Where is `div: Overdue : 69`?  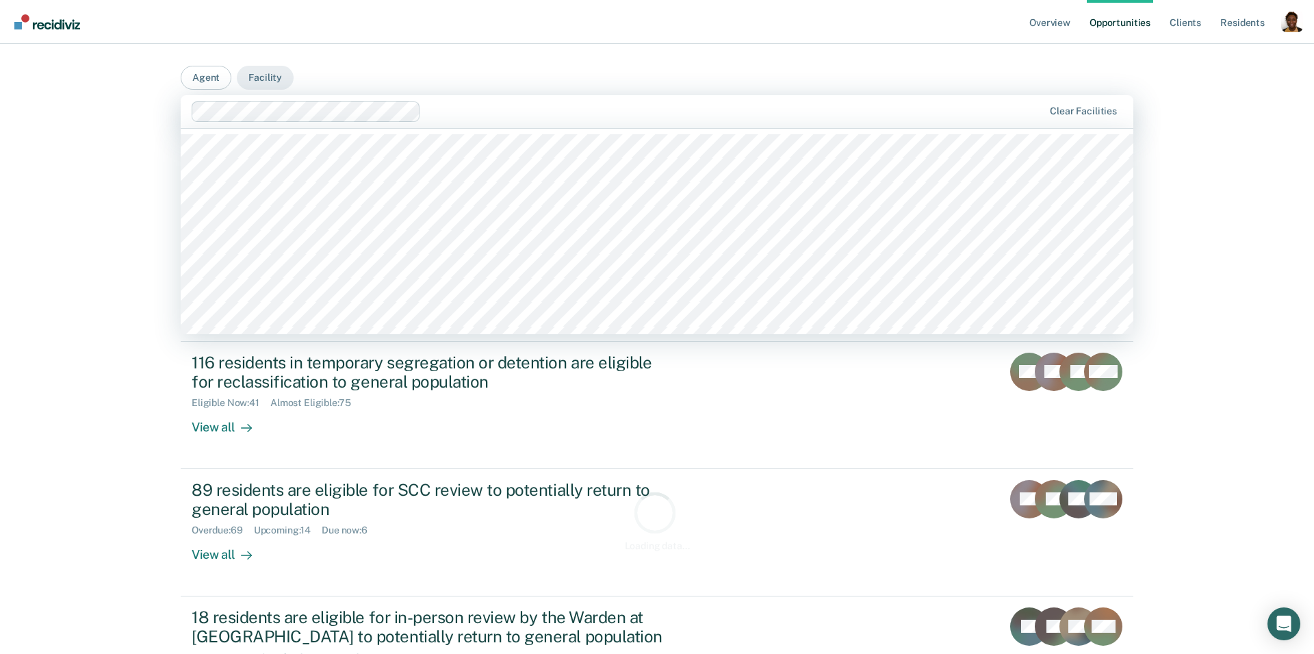
div: Overdue : 69 is located at coordinates (222, 530).